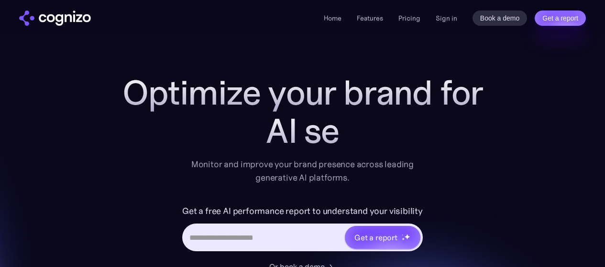  I want to click on a: Features, so click(370, 18).